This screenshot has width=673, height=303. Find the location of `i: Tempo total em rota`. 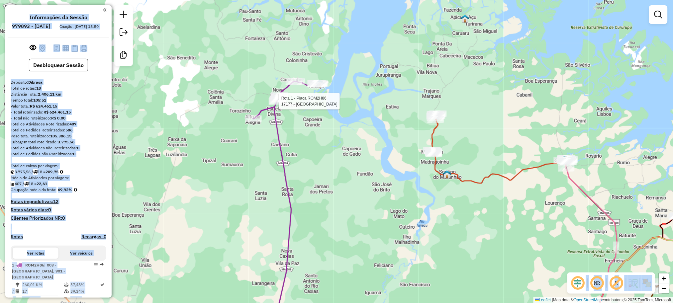

i: Tempo total em rota is located at coordinates (65, 299).